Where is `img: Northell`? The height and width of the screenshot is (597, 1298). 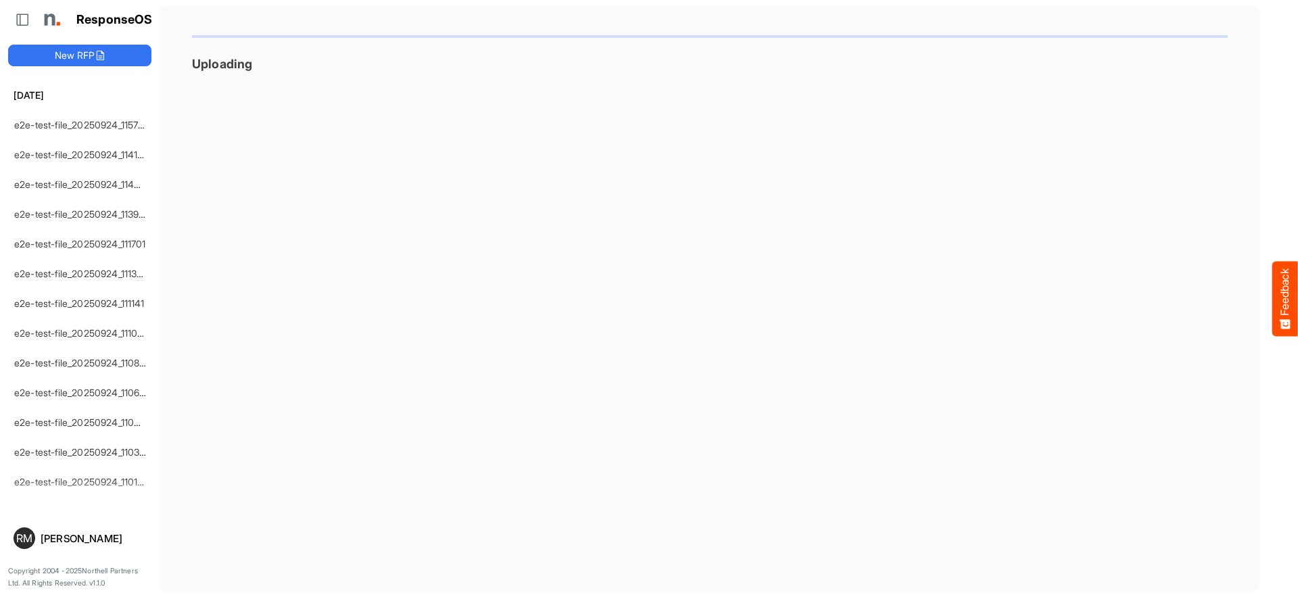
img: Northell is located at coordinates (51, 20).